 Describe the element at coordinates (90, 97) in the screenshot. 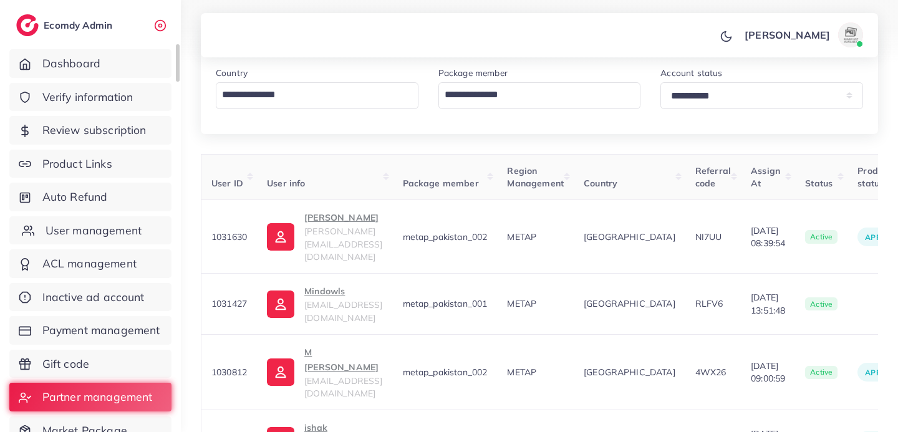

I see `a: Verify information` at that location.